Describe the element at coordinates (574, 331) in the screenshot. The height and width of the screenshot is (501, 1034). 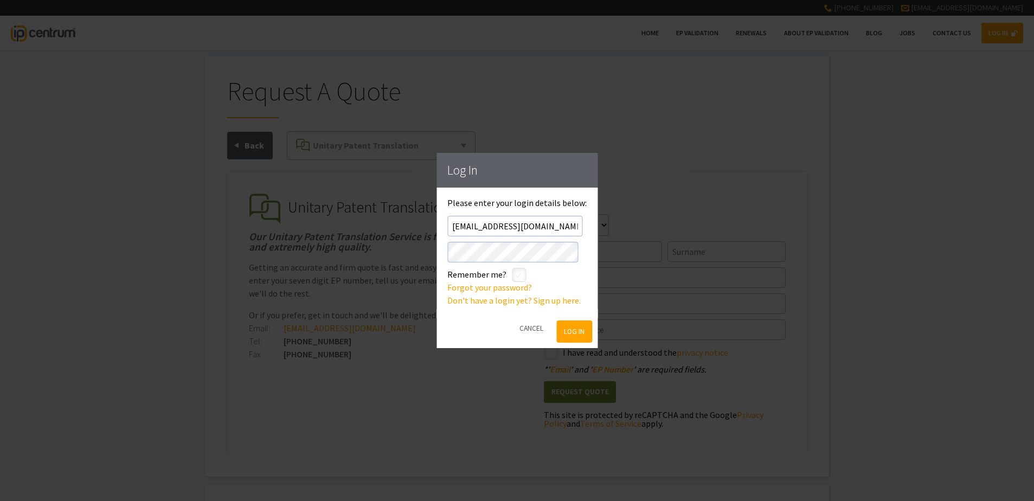
I see `button: Log In` at that location.